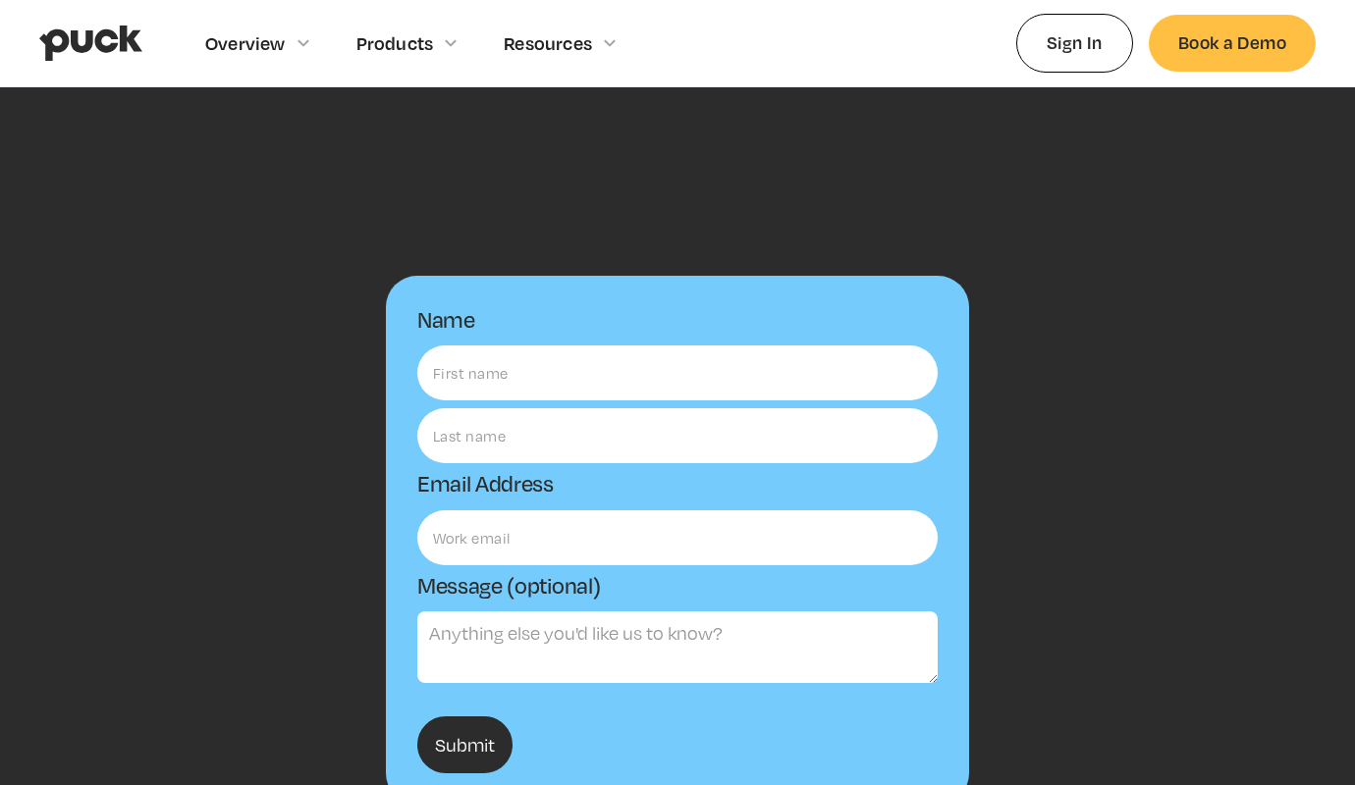 The width and height of the screenshot is (1355, 785). Describe the element at coordinates (677, 538) in the screenshot. I see `input: Work email` at that location.